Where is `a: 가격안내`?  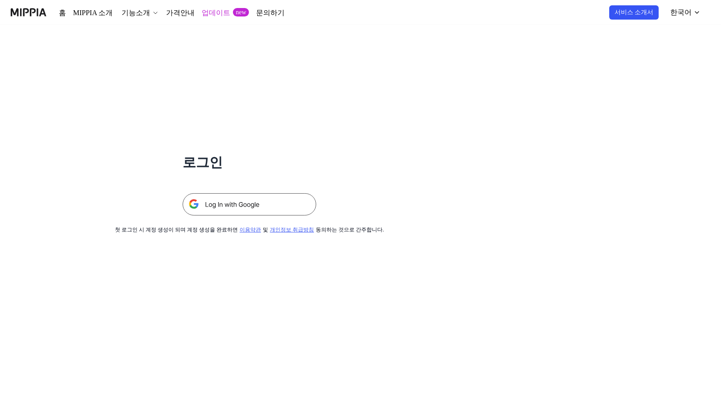
a: 가격안내 is located at coordinates (172, 13).